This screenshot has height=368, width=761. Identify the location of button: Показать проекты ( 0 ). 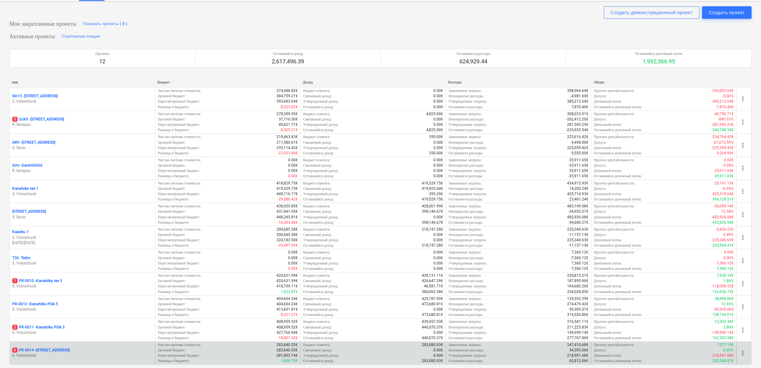
(105, 24).